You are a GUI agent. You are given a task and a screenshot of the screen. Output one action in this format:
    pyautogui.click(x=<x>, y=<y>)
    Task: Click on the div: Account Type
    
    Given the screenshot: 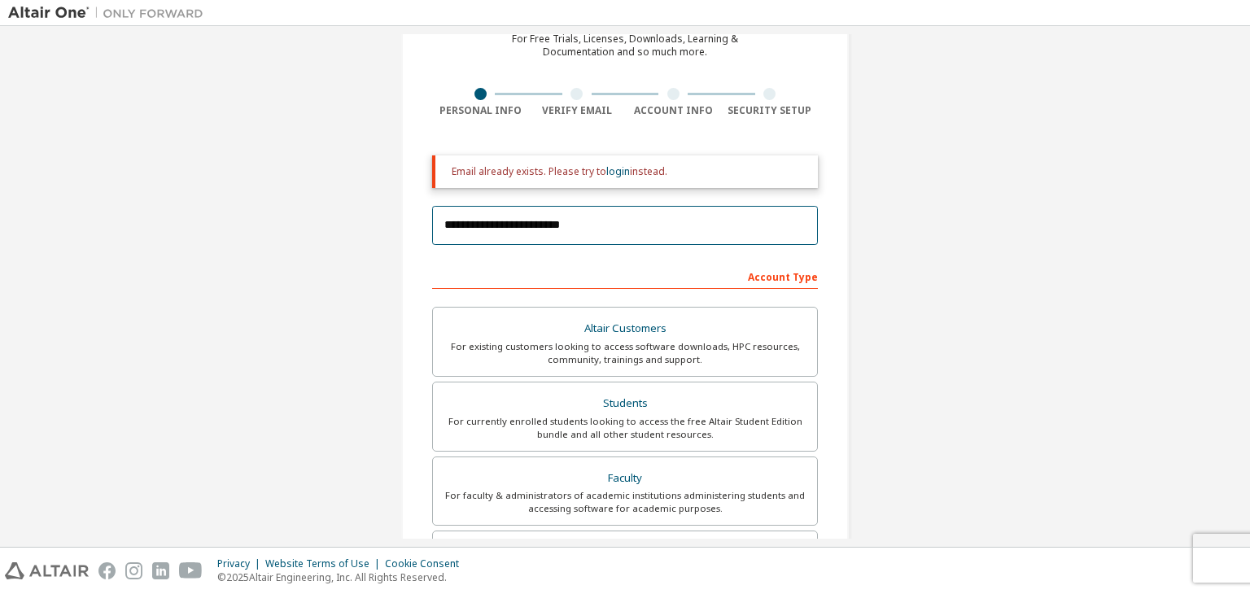 What is the action you would take?
    pyautogui.click(x=625, y=276)
    